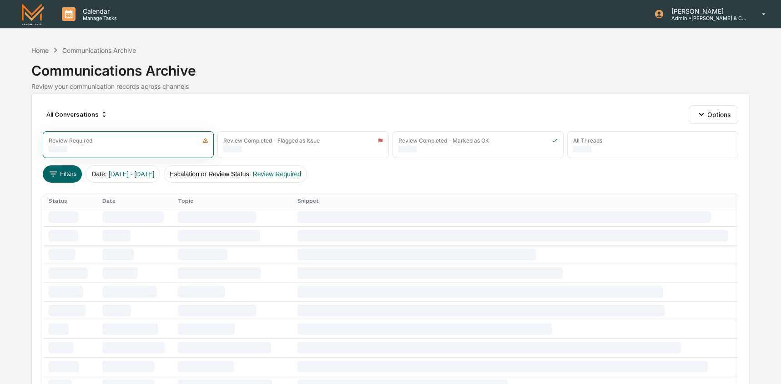  What do you see at coordinates (277, 174) in the screenshot?
I see `span: Review Required` at bounding box center [277, 174].